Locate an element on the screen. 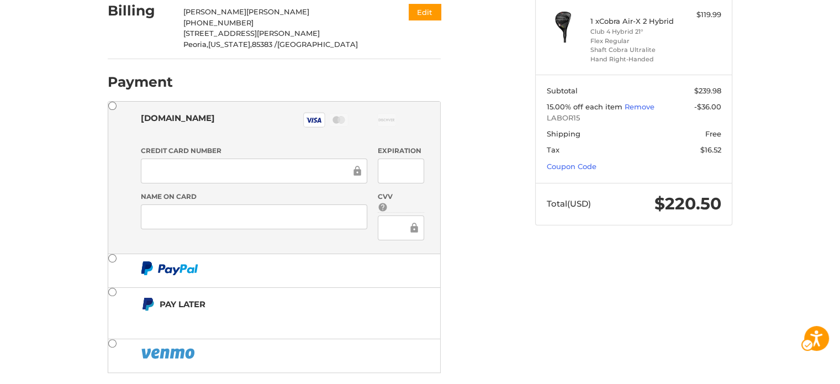 The height and width of the screenshot is (384, 840). span: Total (USD) is located at coordinates (569, 203).